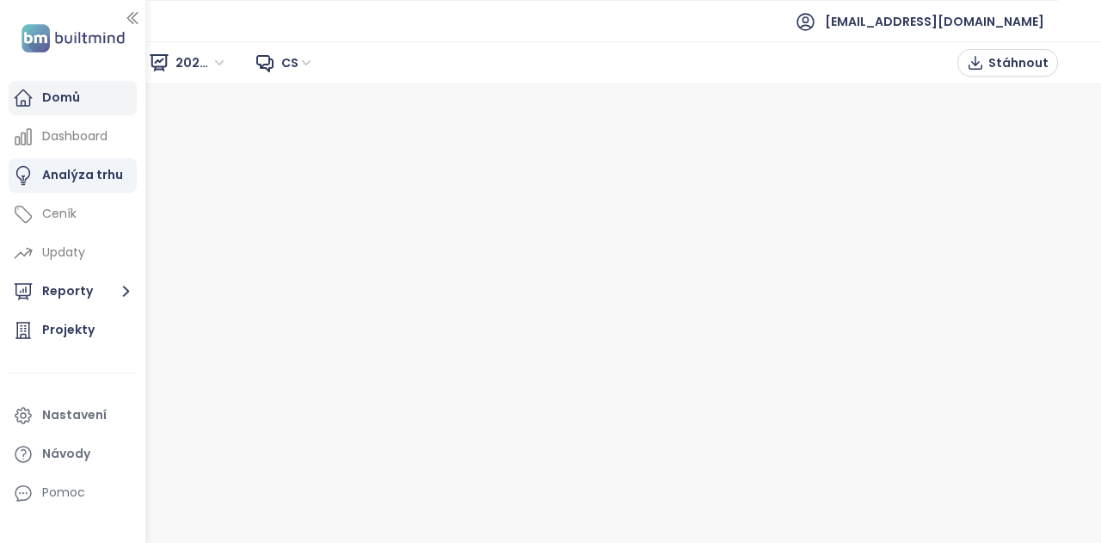 The image size is (1101, 543). I want to click on div: Projekty, so click(68, 330).